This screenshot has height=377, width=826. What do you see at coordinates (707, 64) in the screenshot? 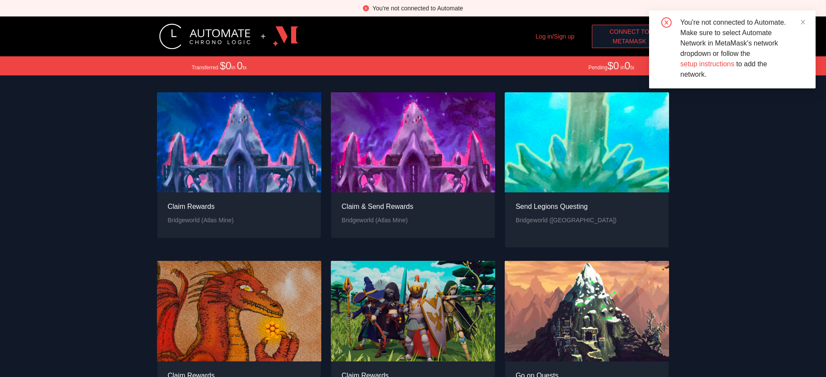
I see `a: setup instructions` at bounding box center [707, 64].